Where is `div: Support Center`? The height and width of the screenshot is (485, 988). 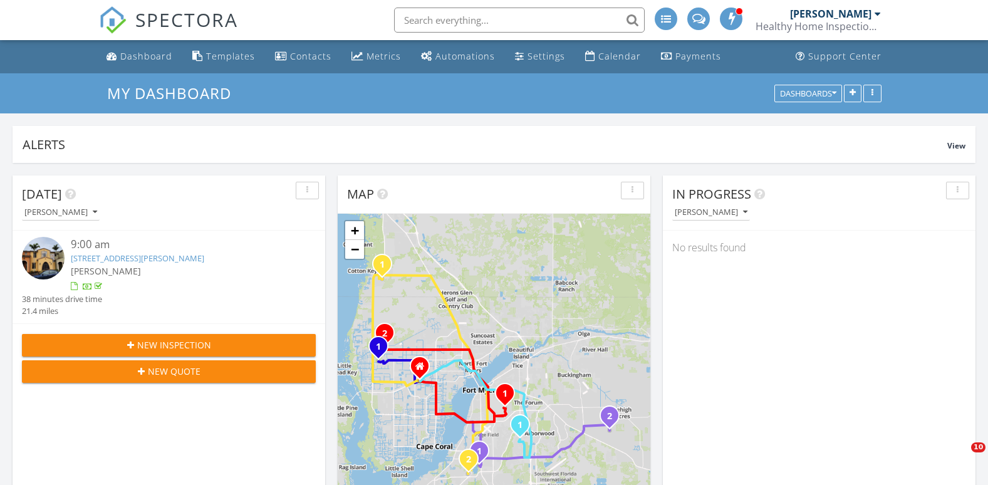 div: Support Center is located at coordinates (845, 56).